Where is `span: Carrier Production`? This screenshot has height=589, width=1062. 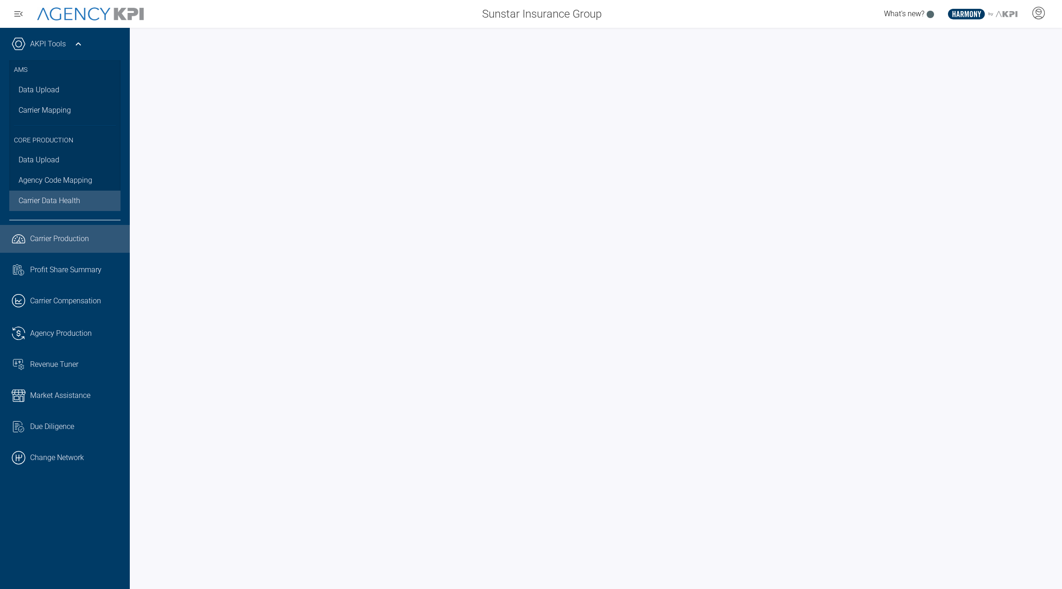 span: Carrier Production is located at coordinates (59, 239).